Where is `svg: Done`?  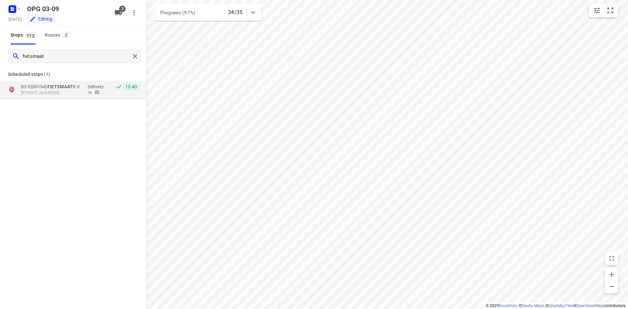 svg: Done is located at coordinates (119, 87).